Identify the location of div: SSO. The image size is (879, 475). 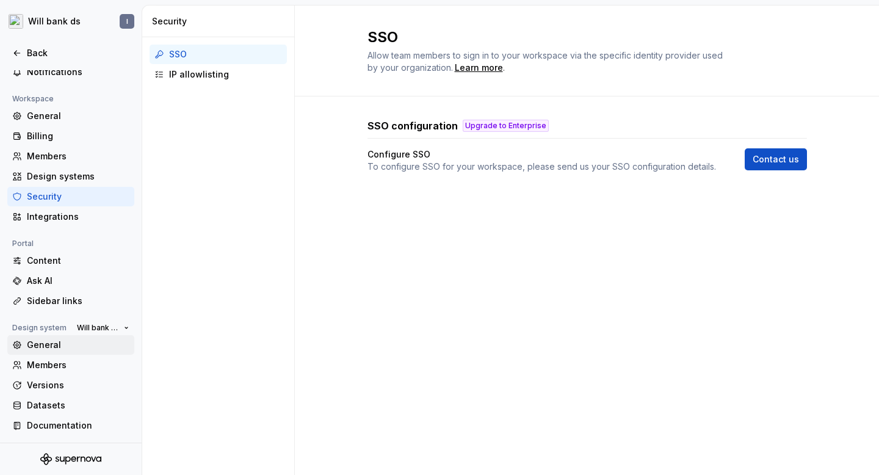
(225, 54).